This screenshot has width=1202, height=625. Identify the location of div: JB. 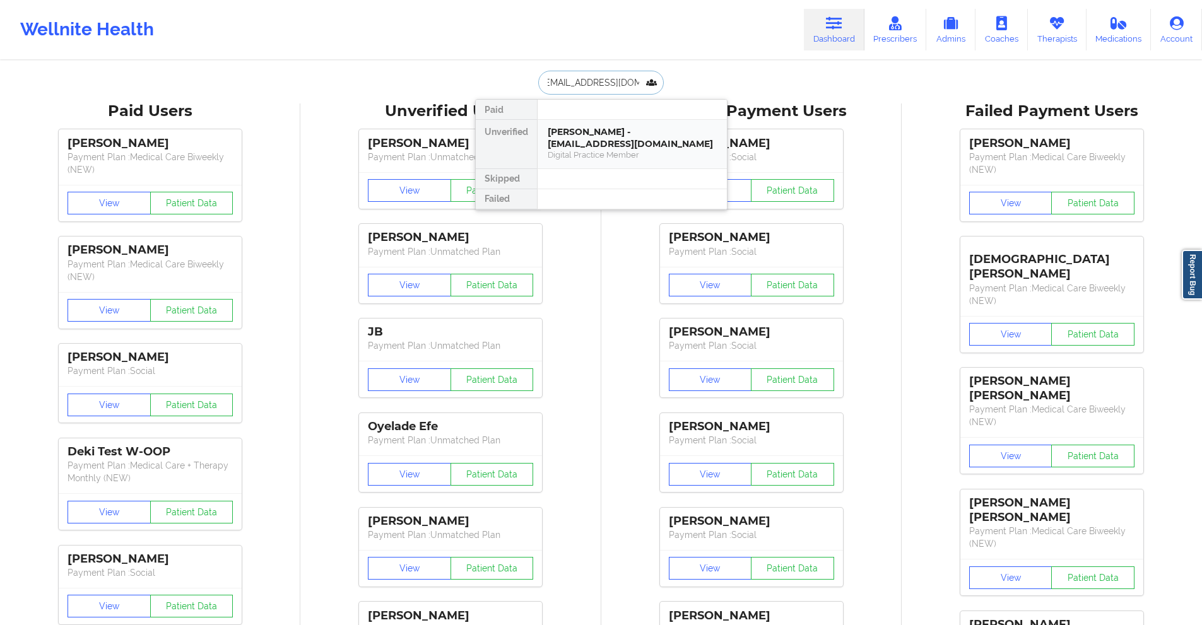
(450, 332).